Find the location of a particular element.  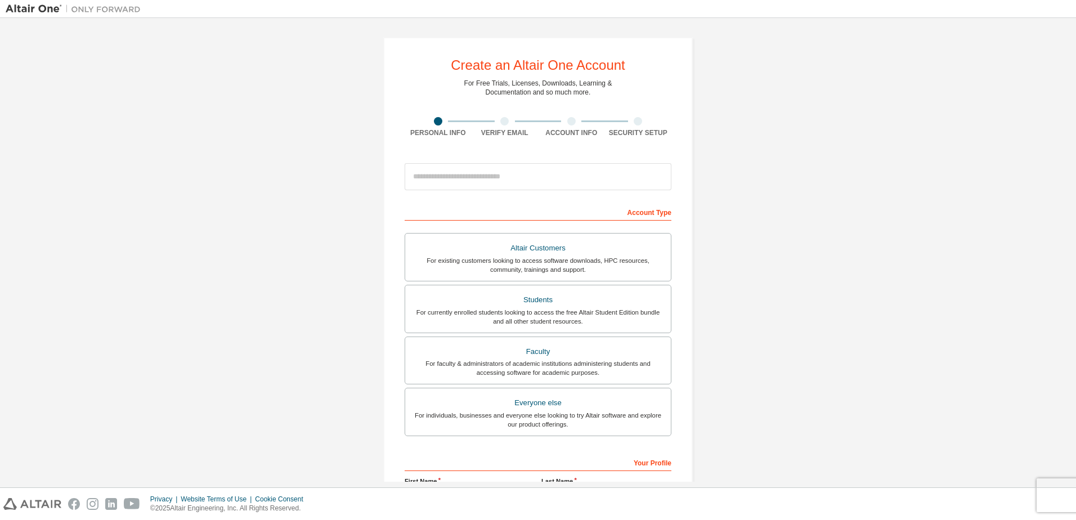

div: Personal Info is located at coordinates (438, 133).